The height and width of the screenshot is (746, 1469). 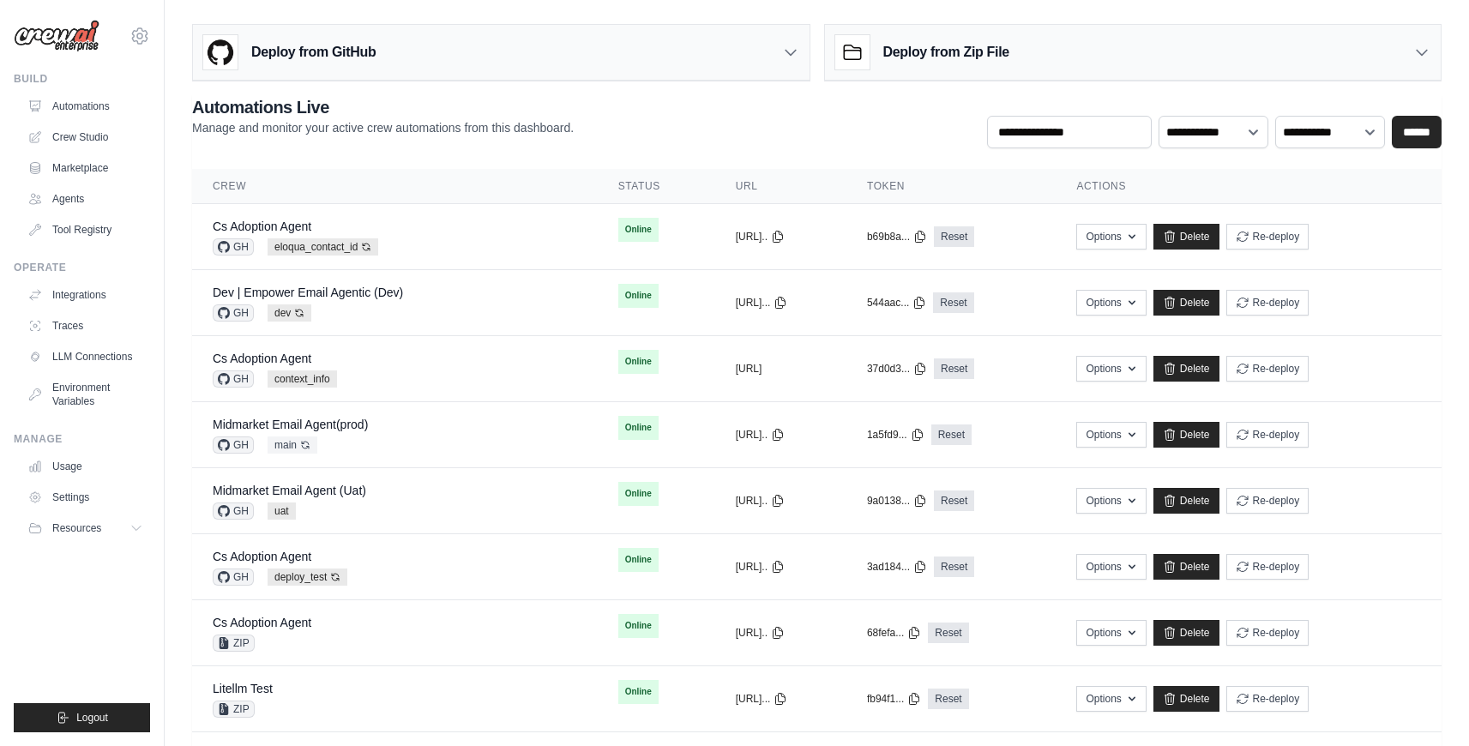 I want to click on a: Litellm Test, so click(x=243, y=689).